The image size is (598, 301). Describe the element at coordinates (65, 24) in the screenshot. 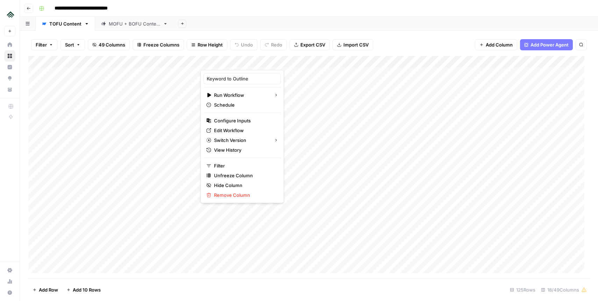

I see `div: TOFU Content` at that location.